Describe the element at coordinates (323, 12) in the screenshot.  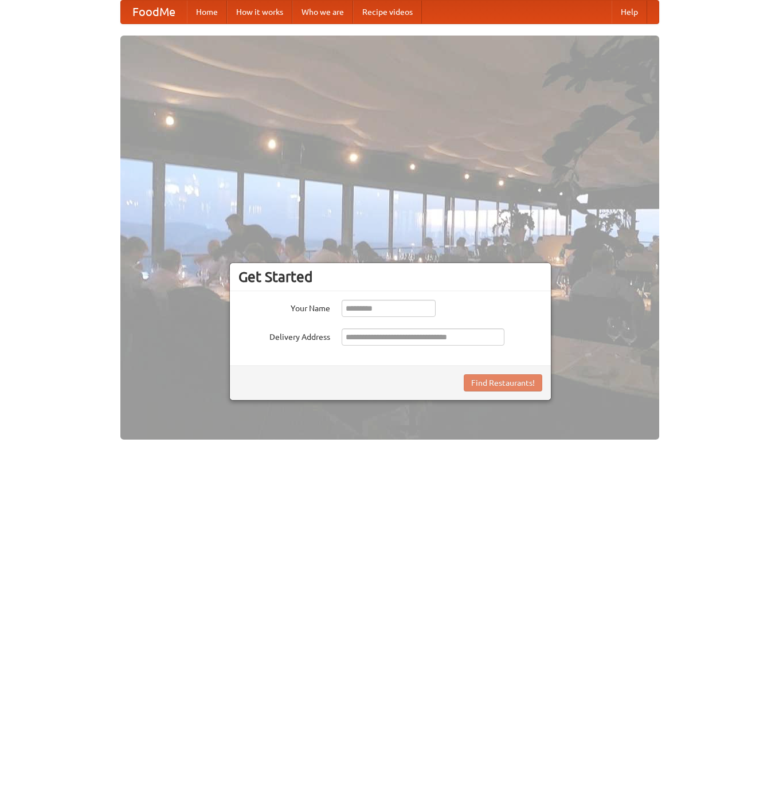
I see `a: Who we are` at that location.